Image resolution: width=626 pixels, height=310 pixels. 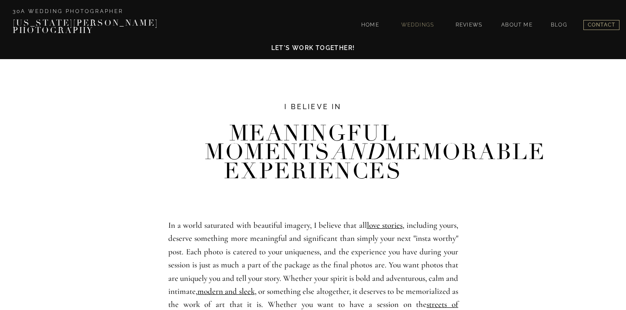 What do you see at coordinates (385, 225) in the screenshot?
I see `a: love stories` at bounding box center [385, 225].